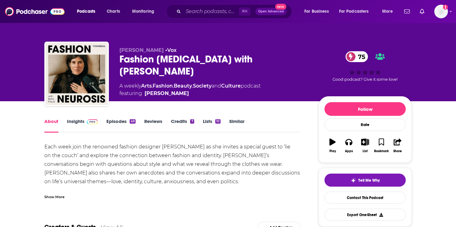 The width and height of the screenshot is (456, 227). Describe the element at coordinates (92, 121) in the screenshot. I see `img: Podchaser Pro` at that location.